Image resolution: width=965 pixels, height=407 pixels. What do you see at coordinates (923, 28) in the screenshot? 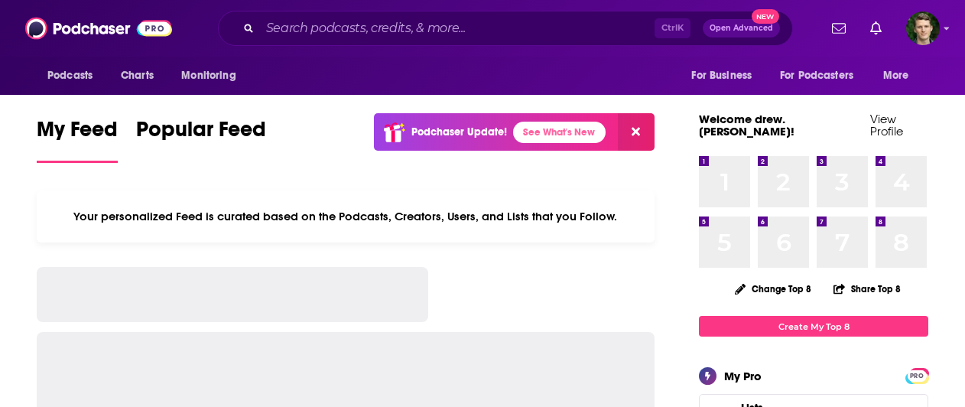
I see `span: Logged in as drew.kilman` at bounding box center [923, 28].